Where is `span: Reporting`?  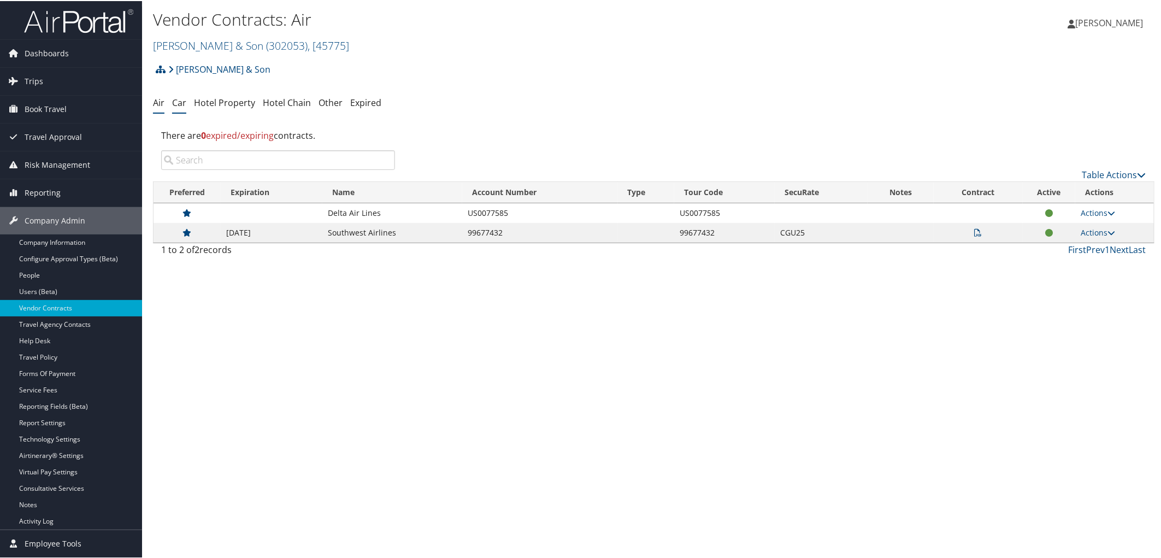
span: Reporting is located at coordinates (43, 192).